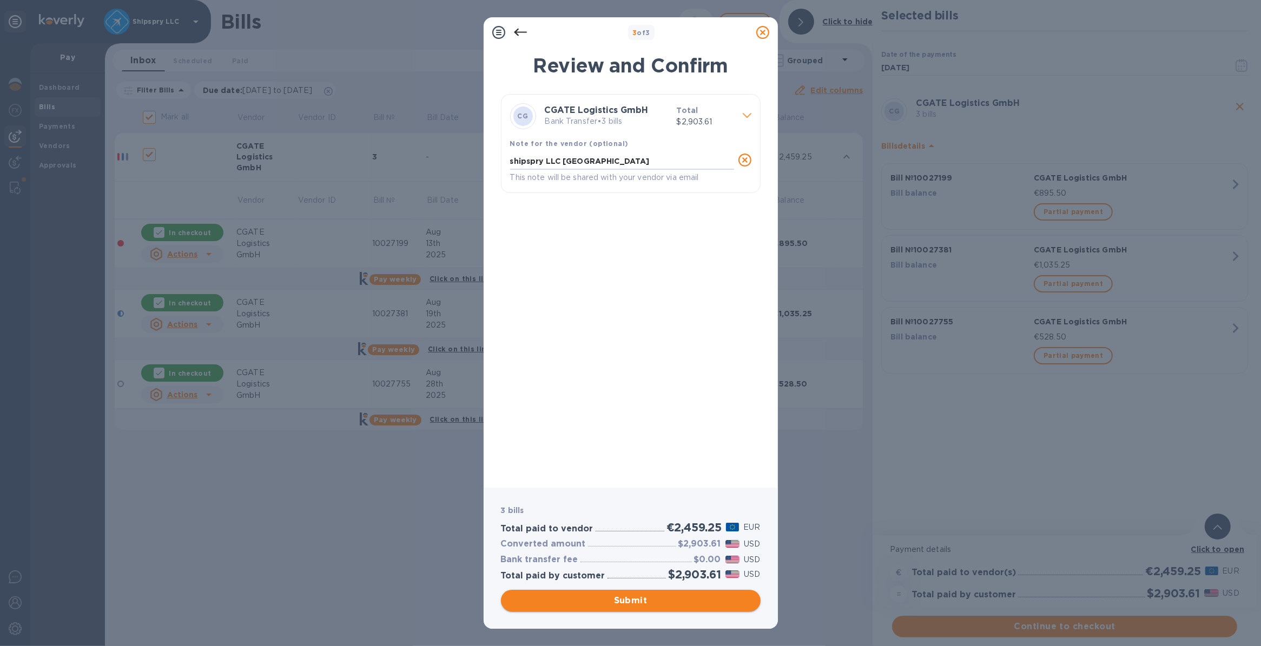 Image resolution: width=1261 pixels, height=646 pixels. I want to click on h3: $0.00, so click(707, 560).